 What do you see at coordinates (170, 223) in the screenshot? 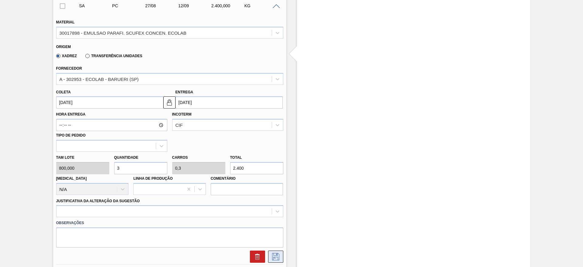
I see `label: Observações` at bounding box center [170, 223].